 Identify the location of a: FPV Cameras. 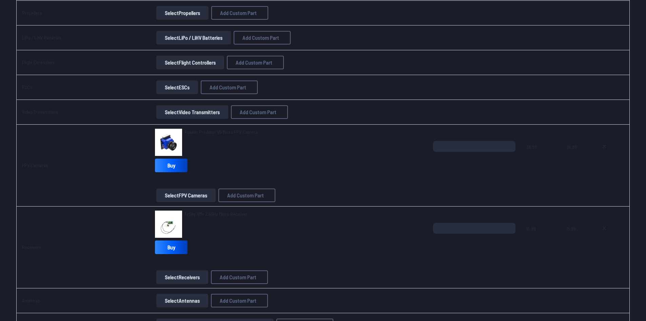
(35, 165).